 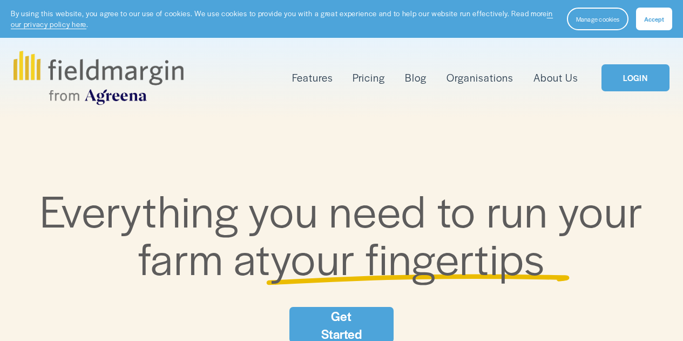 I want to click on button: Accept, so click(x=654, y=19).